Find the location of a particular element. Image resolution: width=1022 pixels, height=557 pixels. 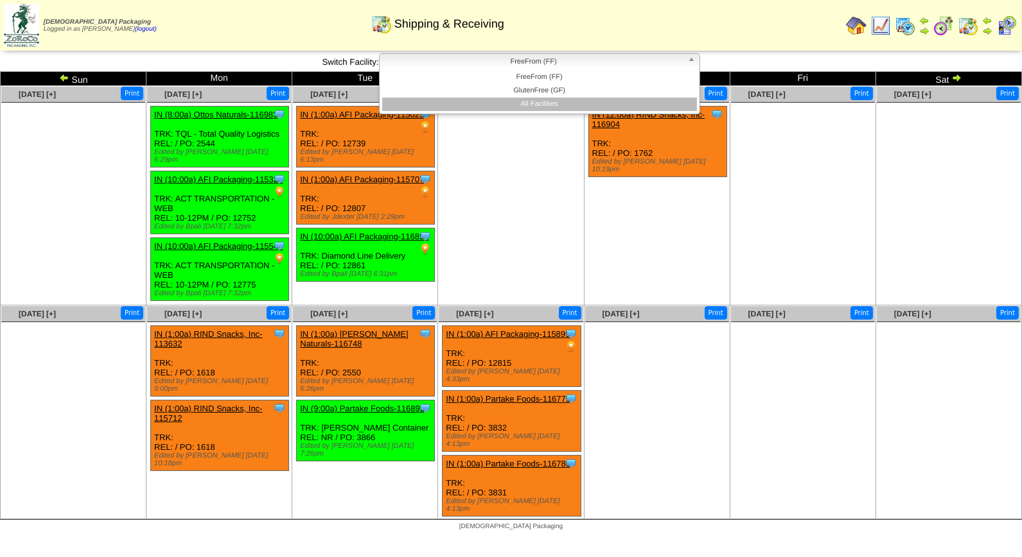

div: TRK: Diamond Line Delivery REL: / PO: 12861 is located at coordinates (365, 255).